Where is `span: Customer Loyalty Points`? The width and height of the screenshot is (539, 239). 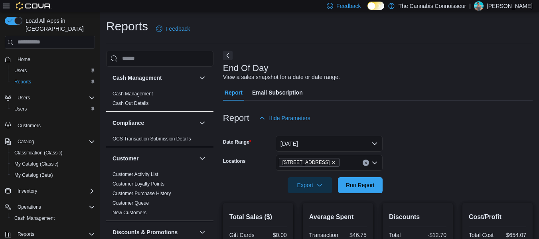 span: Customer Loyalty Points is located at coordinates (138, 184).